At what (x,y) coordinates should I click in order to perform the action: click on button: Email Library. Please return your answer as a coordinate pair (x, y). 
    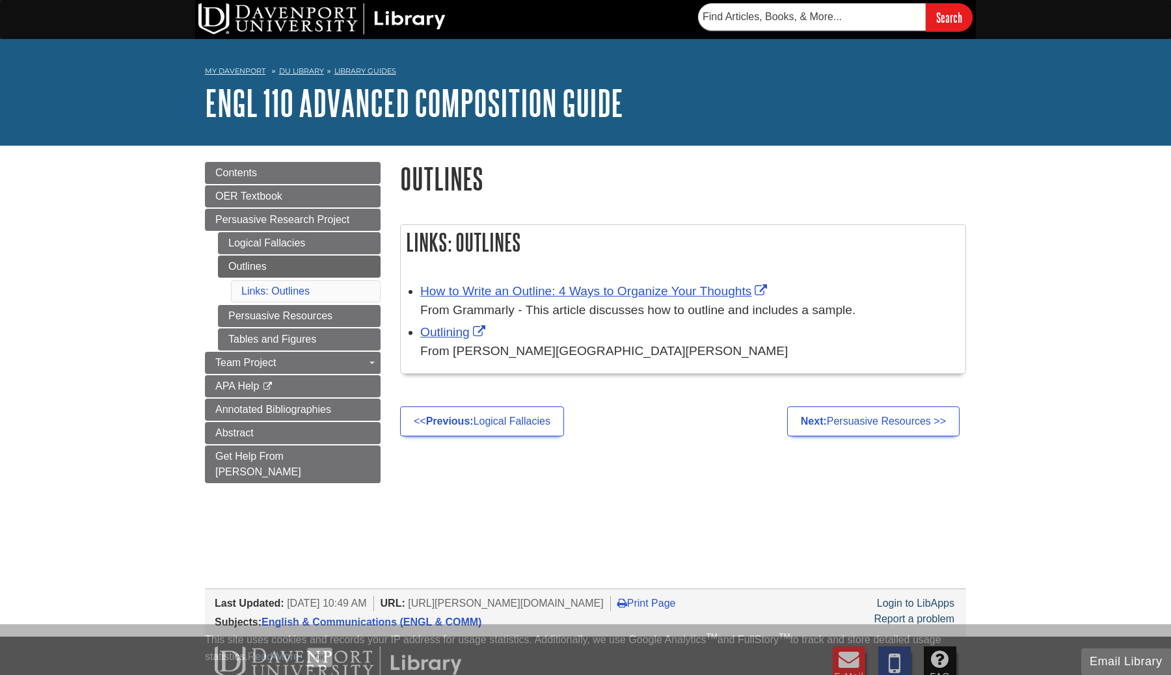
    Looking at the image, I should click on (1126, 661).